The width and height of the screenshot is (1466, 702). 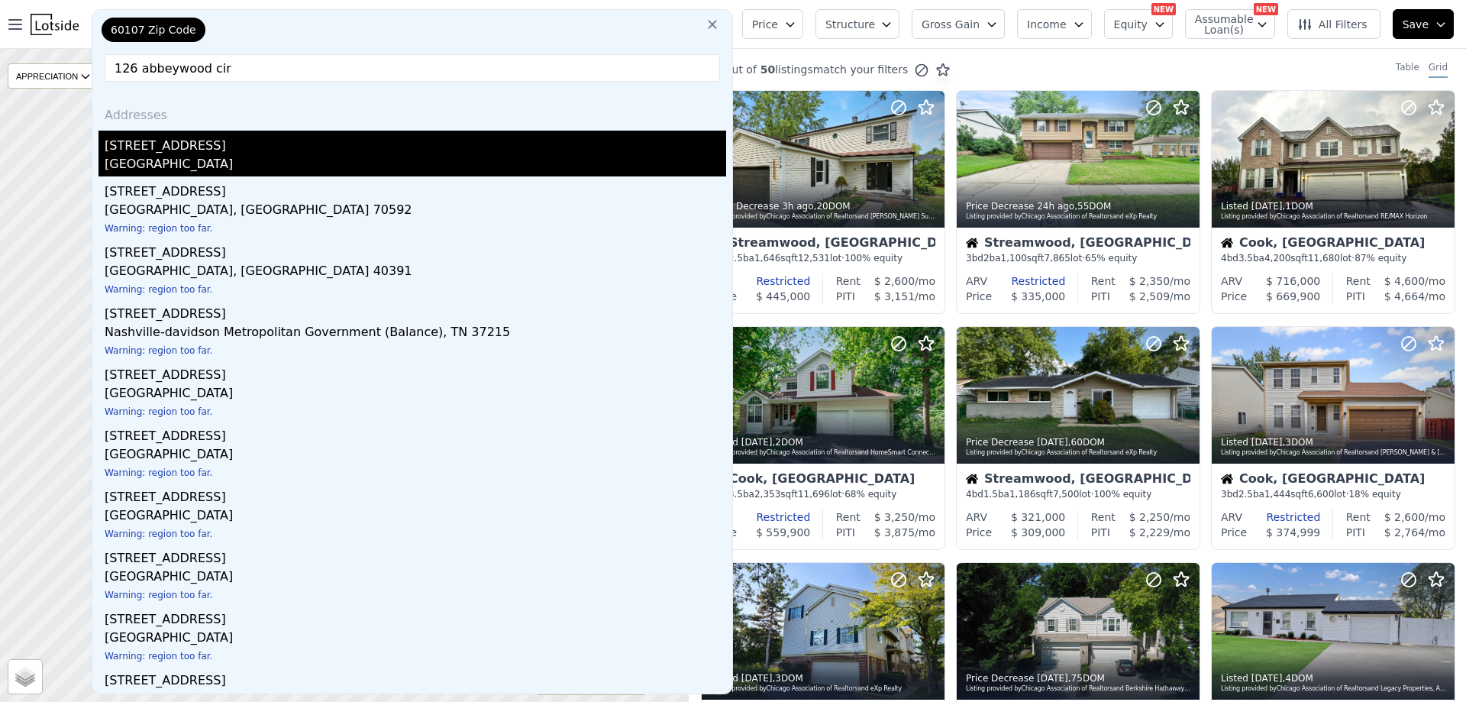 What do you see at coordinates (1055, 24) in the screenshot?
I see `button: Income` at bounding box center [1055, 24].